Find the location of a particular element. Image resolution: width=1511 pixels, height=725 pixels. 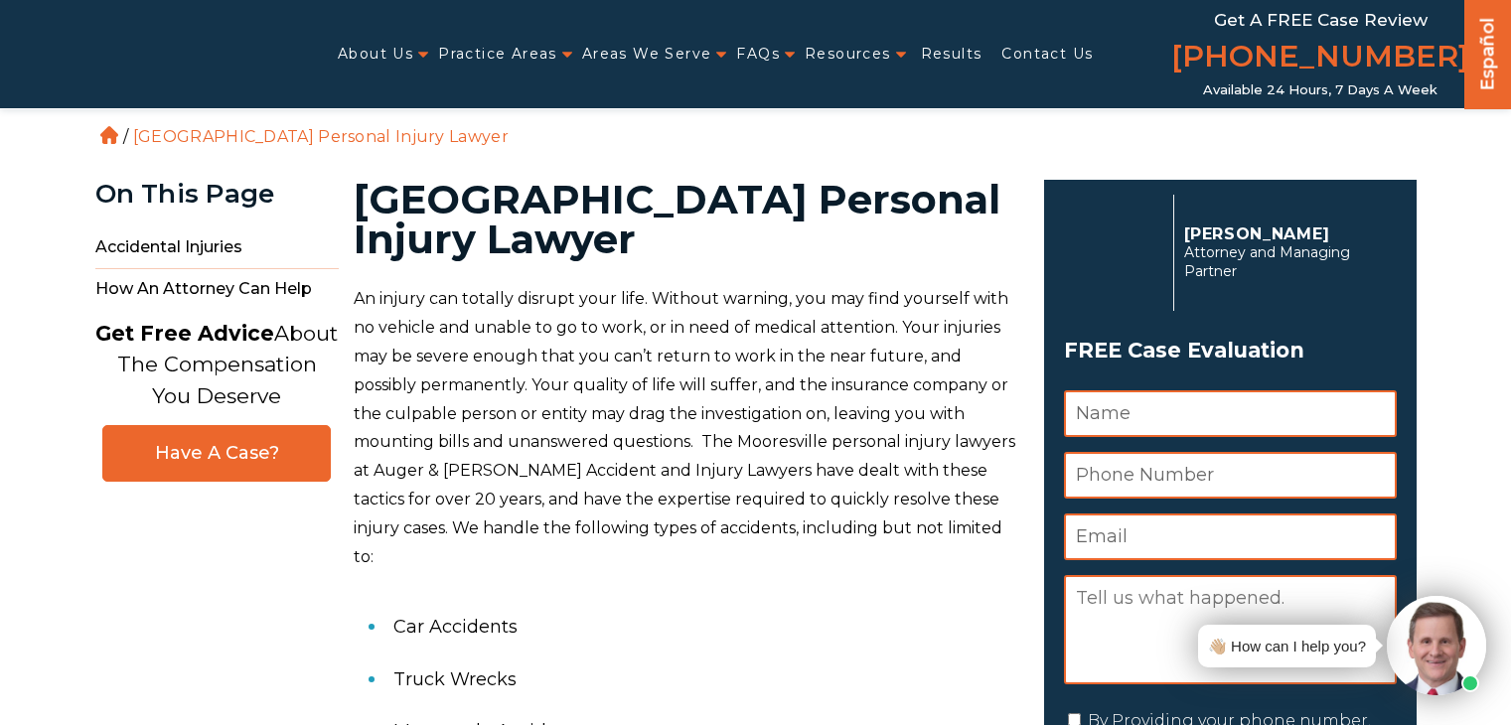

a: Resources is located at coordinates (847, 54).